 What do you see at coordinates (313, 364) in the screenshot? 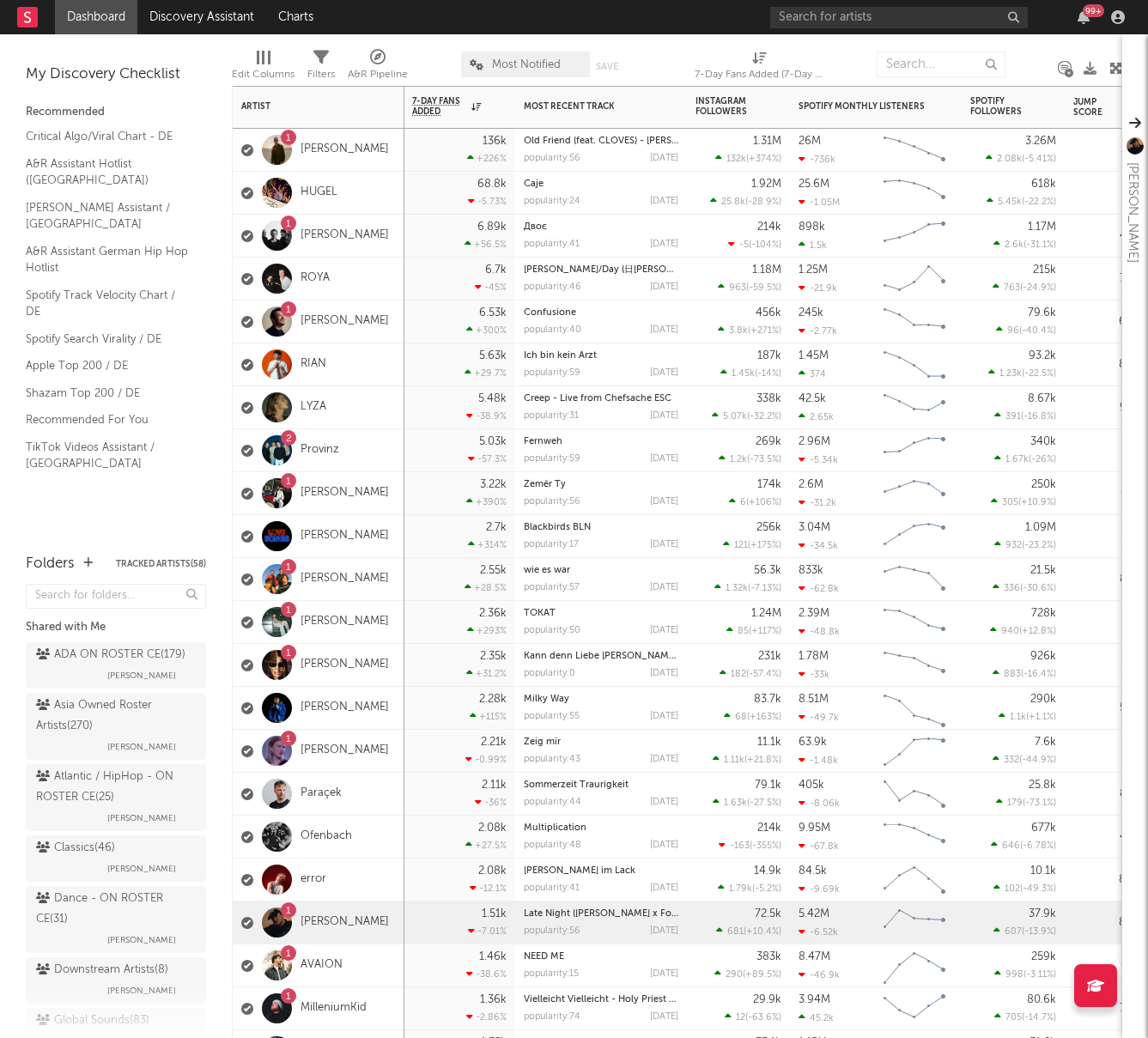
I see `a: RIAN` at bounding box center [313, 364].